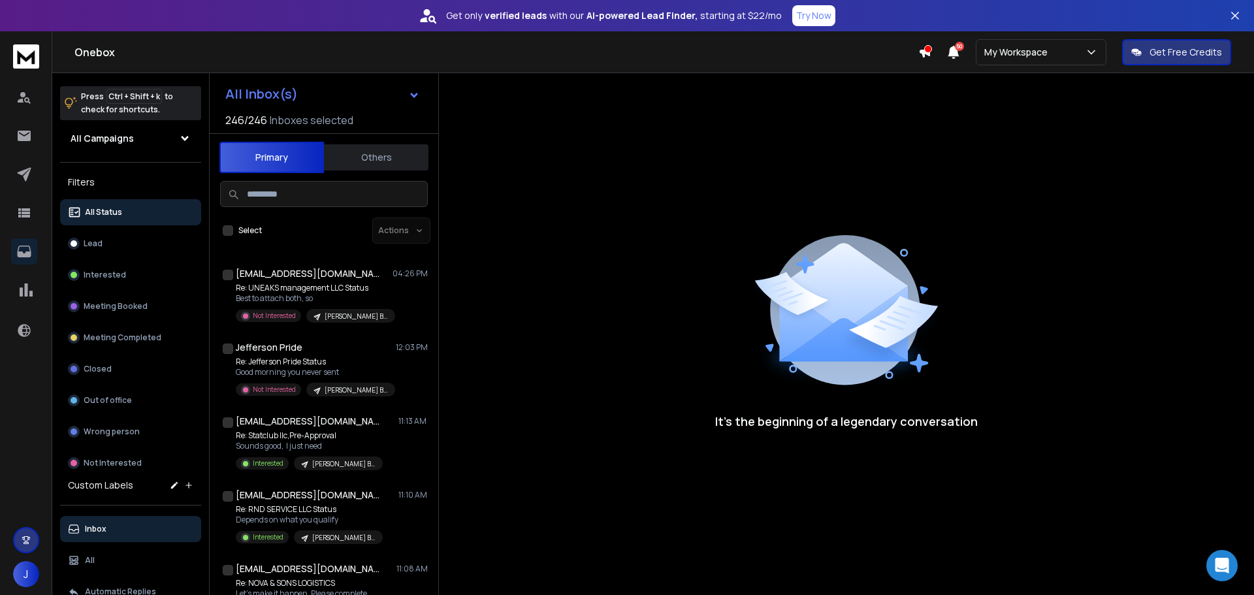 The height and width of the screenshot is (595, 1254). I want to click on p: Sounds good, I just need, so click(309, 446).